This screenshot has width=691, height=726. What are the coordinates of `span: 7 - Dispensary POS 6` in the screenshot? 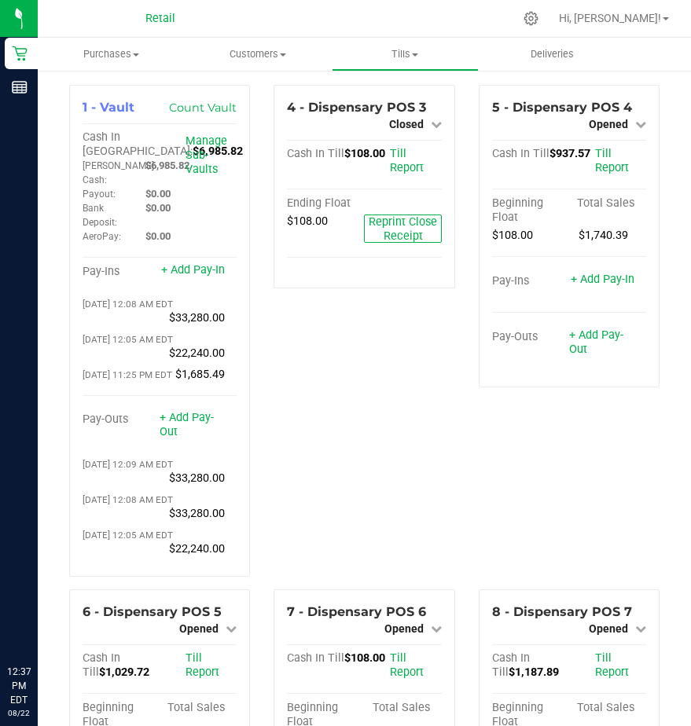 It's located at (356, 611).